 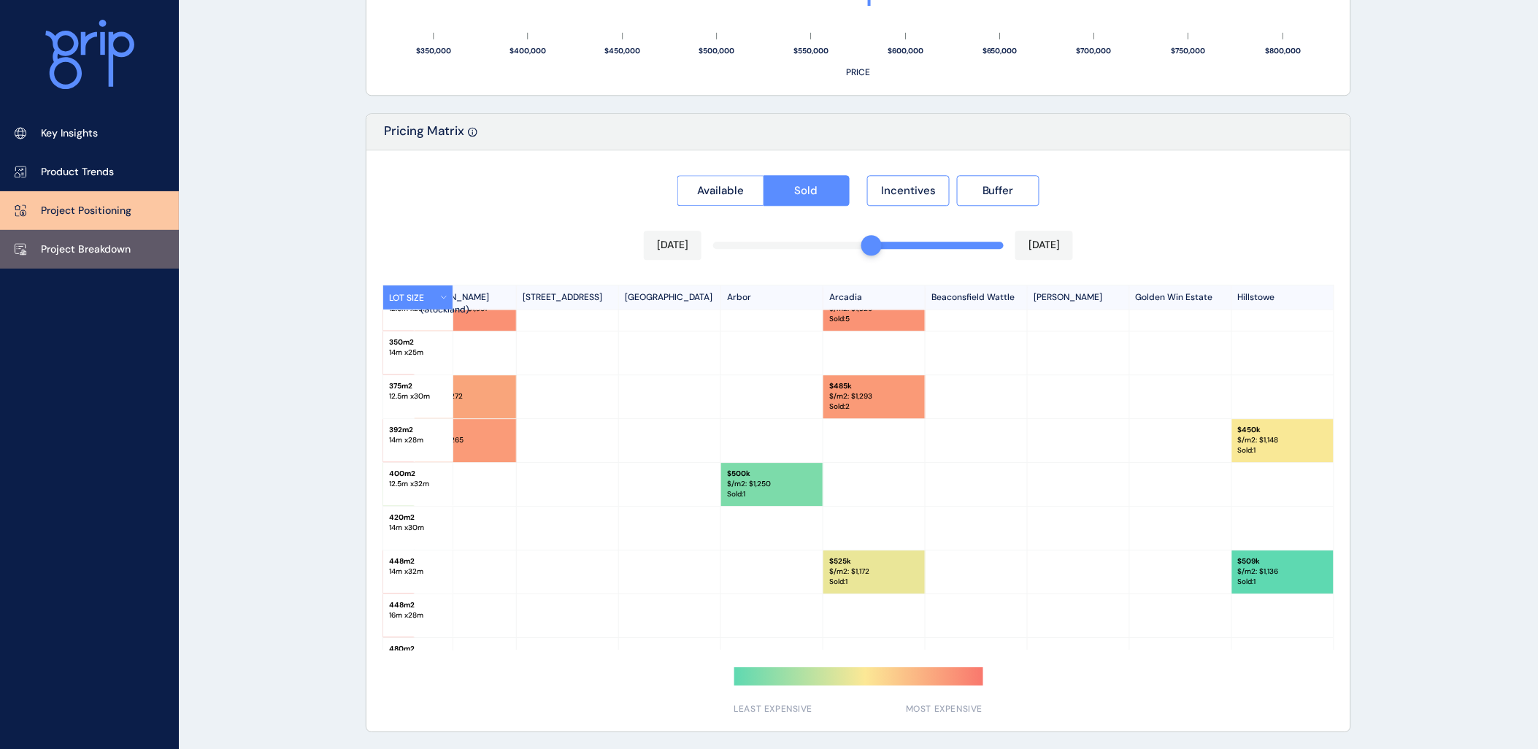 What do you see at coordinates (906, 50) in the screenshot?
I see `text: $600,000` at bounding box center [906, 50].